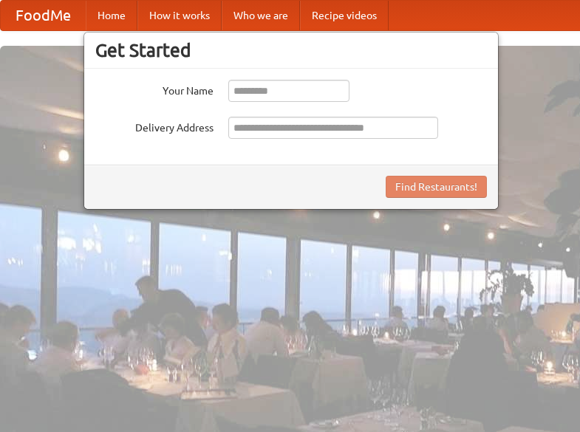  Describe the element at coordinates (261, 16) in the screenshot. I see `a: Who we are` at that location.